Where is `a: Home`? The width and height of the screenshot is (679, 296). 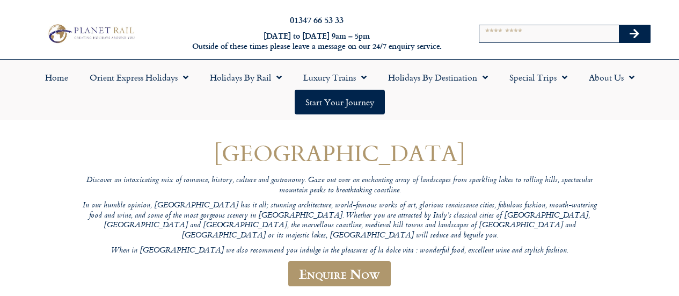 a: Home is located at coordinates (56, 77).